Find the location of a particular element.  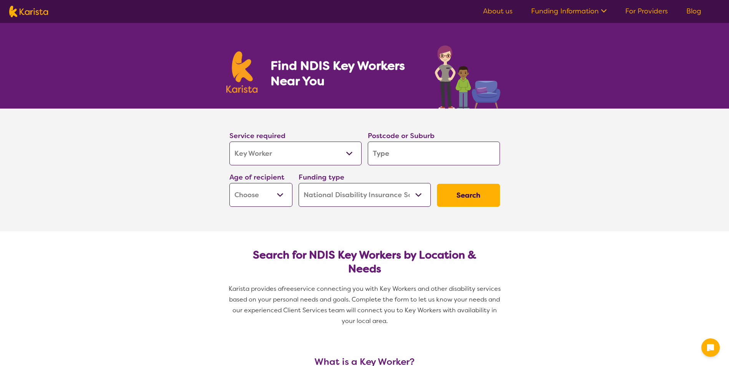

h2: Search for NDIS Key Workers by Location & Needs is located at coordinates (365, 262).